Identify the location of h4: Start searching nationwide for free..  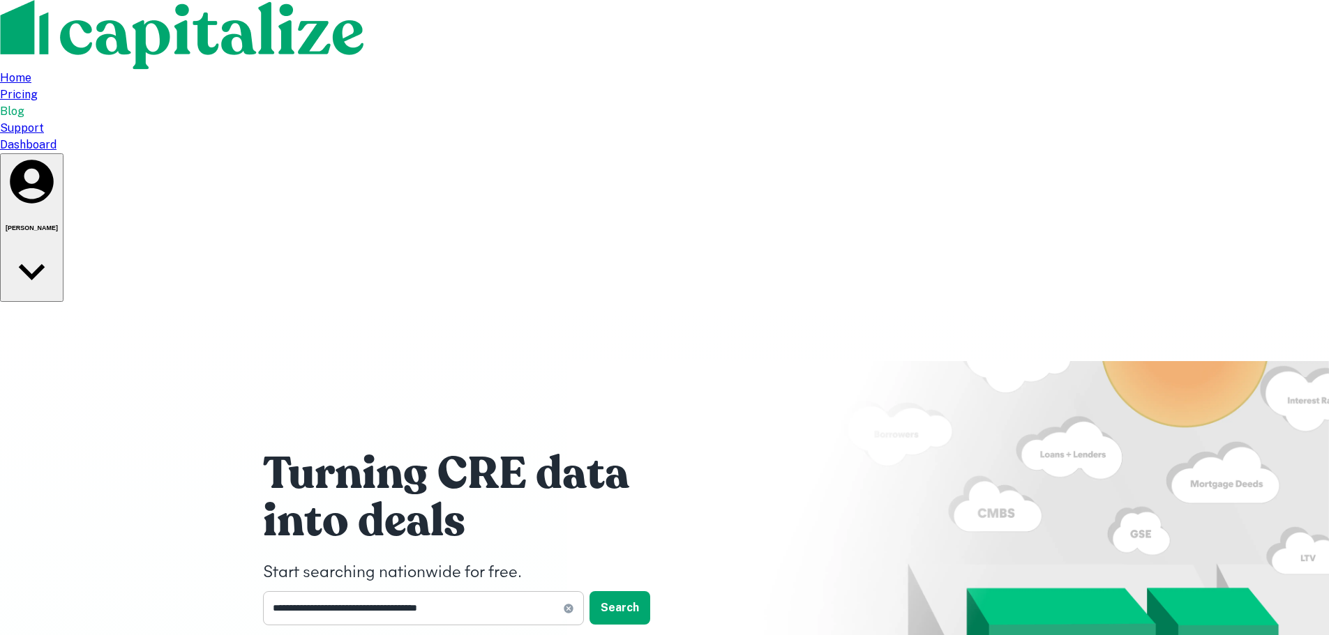
(472, 573).